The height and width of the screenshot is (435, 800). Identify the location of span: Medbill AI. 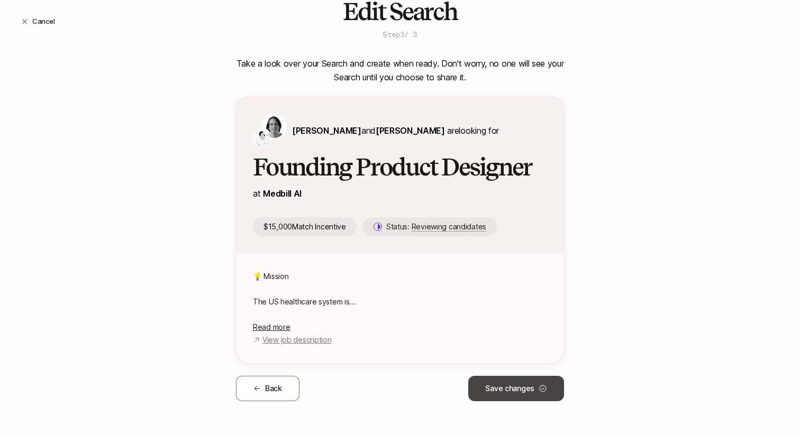
(282, 194).